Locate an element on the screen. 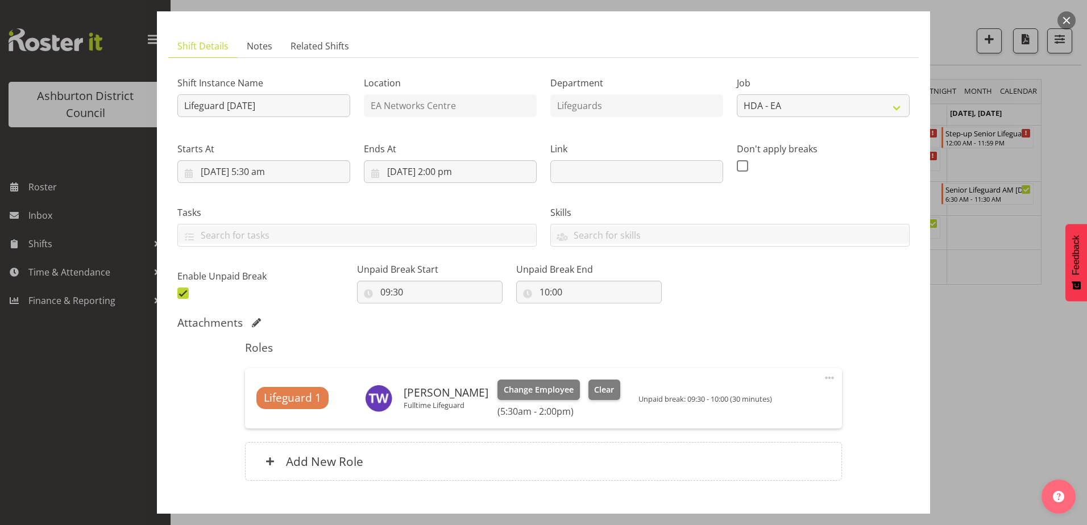  input: Search for skills is located at coordinates (730, 235).